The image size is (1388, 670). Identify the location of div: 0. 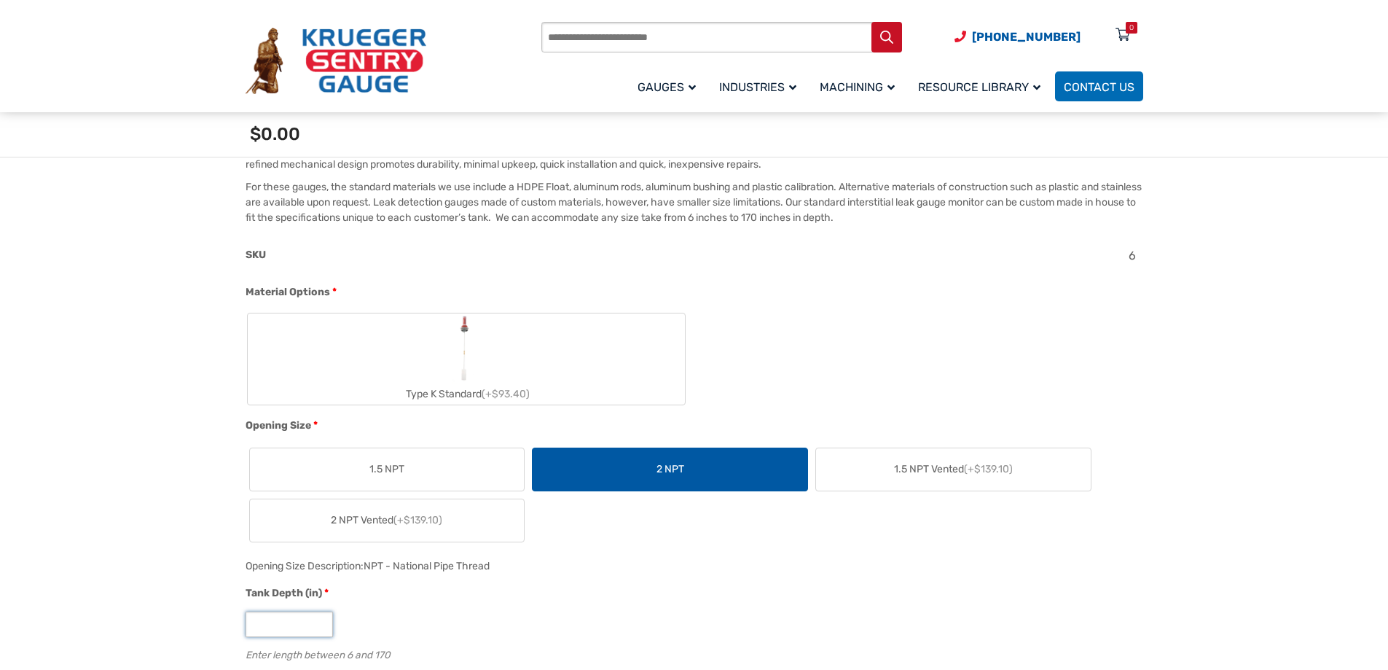
(1131, 28).